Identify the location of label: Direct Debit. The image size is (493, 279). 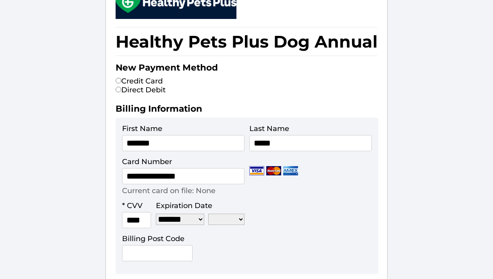
(141, 90).